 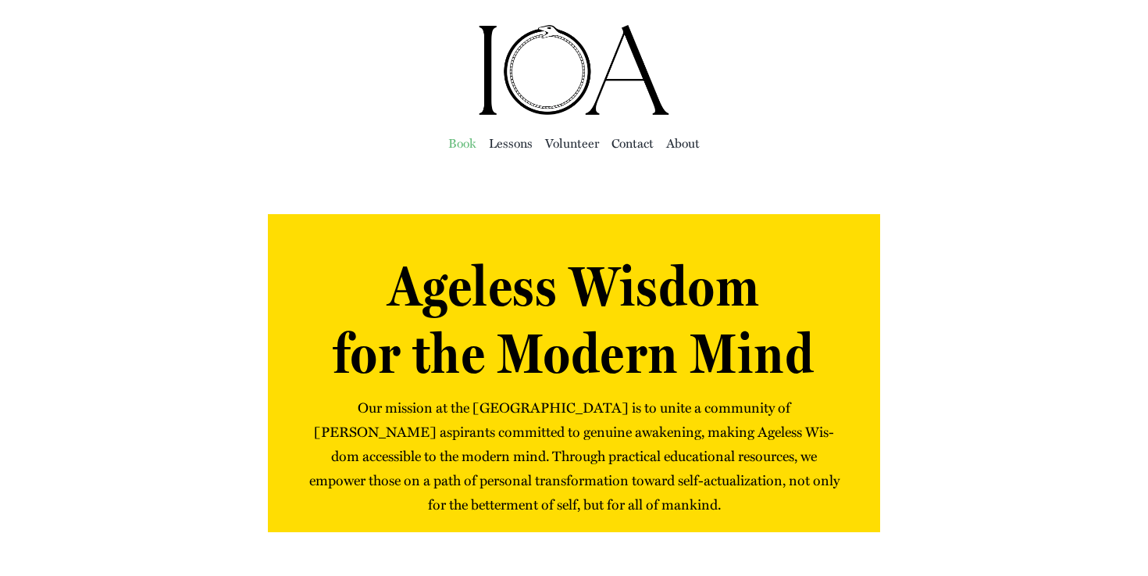 I want to click on span: Book, so click(x=462, y=143).